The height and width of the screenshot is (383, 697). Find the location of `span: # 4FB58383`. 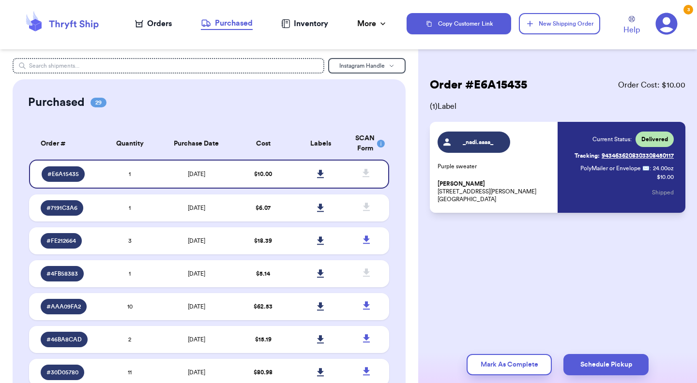

span: # 4FB58383 is located at coordinates (62, 274).